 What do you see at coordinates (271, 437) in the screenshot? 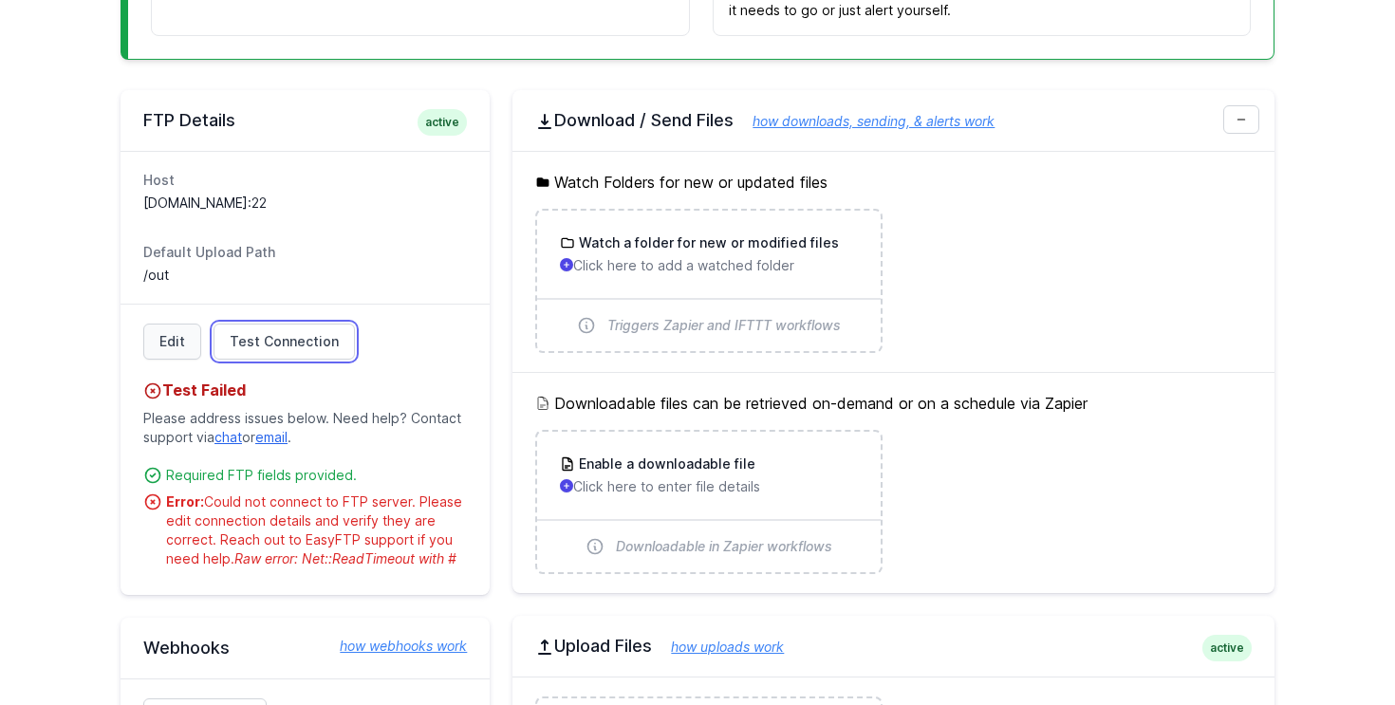
I see `a: email` at bounding box center [271, 437].